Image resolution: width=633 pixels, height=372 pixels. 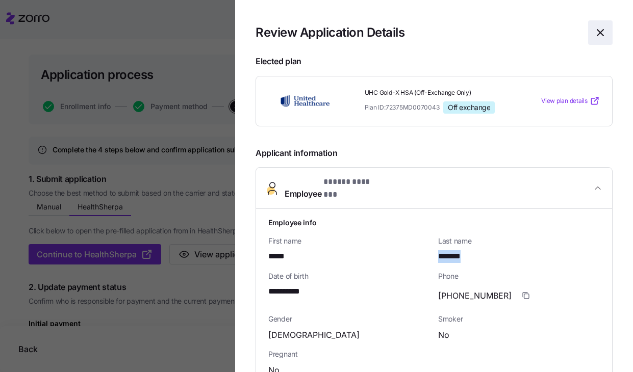 I want to click on span: Phone, so click(x=519, y=276).